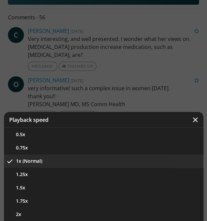 This screenshot has width=207, height=221. Describe the element at coordinates (104, 134) in the screenshot. I see `button: 0.5x` at that location.